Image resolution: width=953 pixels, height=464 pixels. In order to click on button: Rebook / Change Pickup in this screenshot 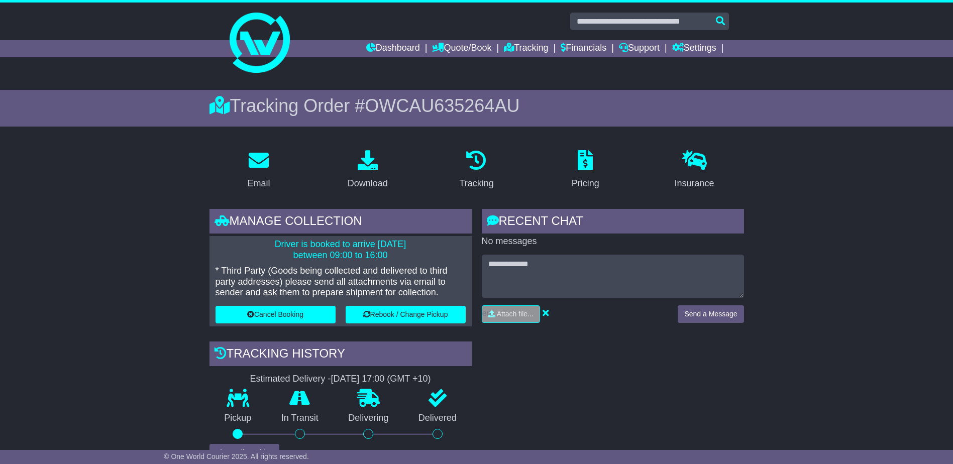, I will do `click(406, 315)`.